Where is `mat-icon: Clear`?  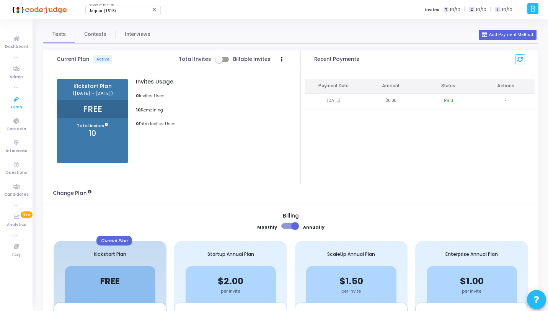
mat-icon: Clear is located at coordinates (155, 10).